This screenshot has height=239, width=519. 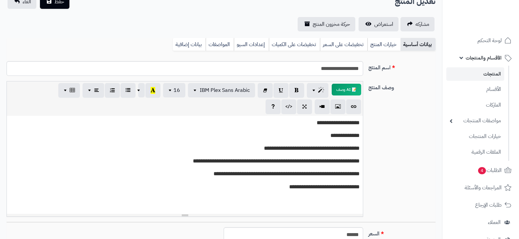 What do you see at coordinates (489, 41) in the screenshot?
I see `span: لوحة التحكم` at bounding box center [489, 41].